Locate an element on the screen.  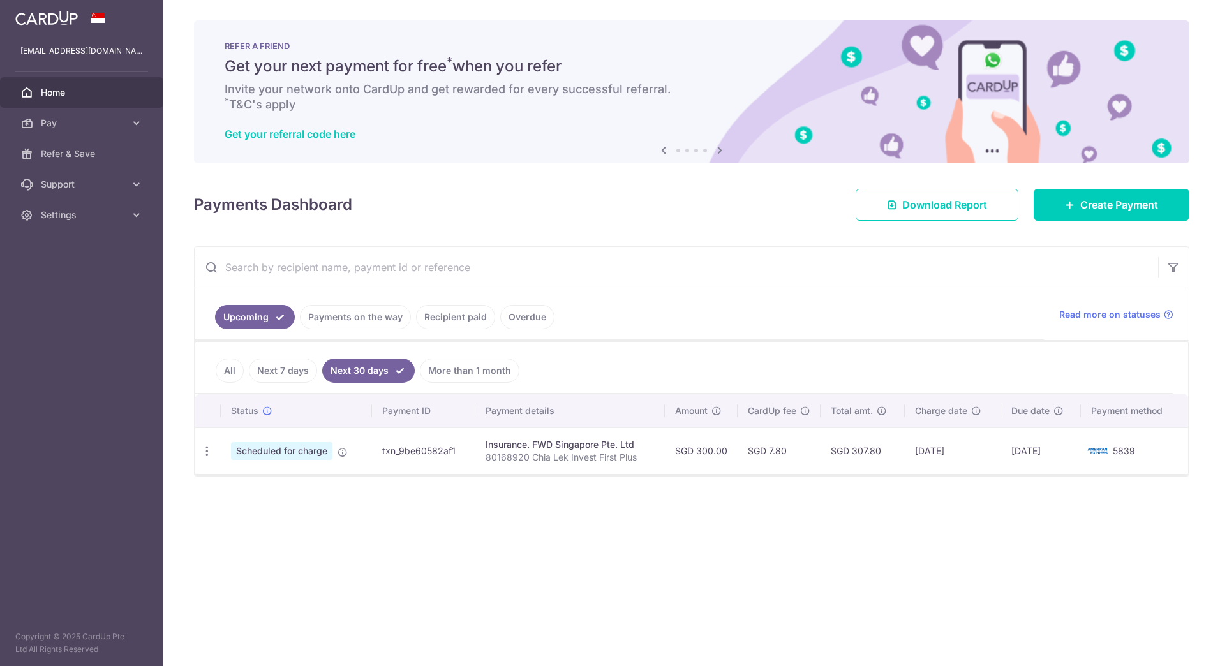
span: Settings is located at coordinates (83, 215).